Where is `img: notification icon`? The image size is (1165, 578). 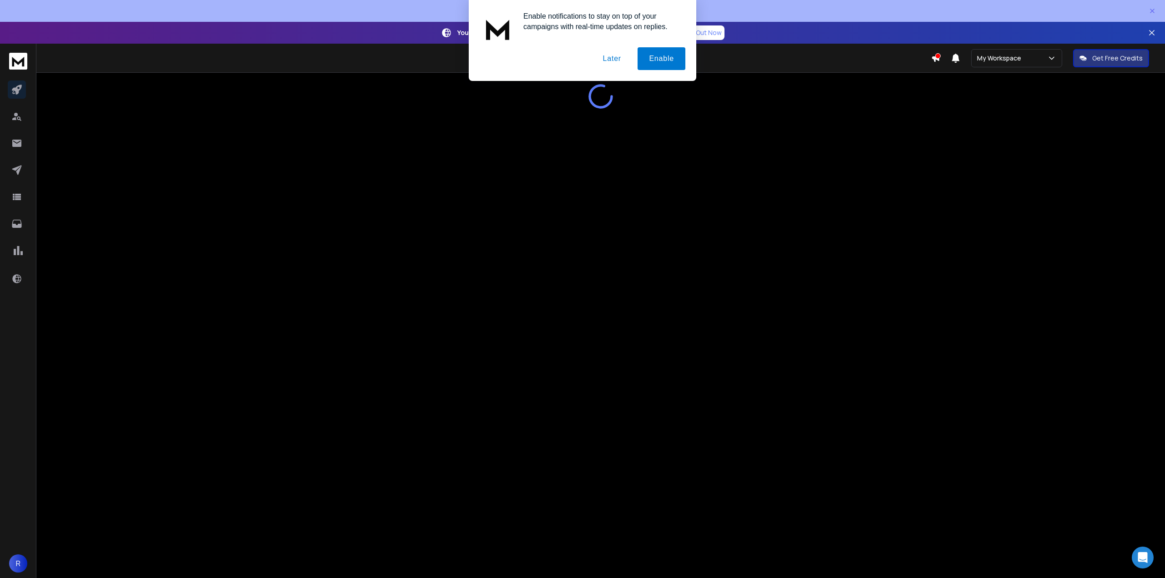 img: notification icon is located at coordinates (498, 29).